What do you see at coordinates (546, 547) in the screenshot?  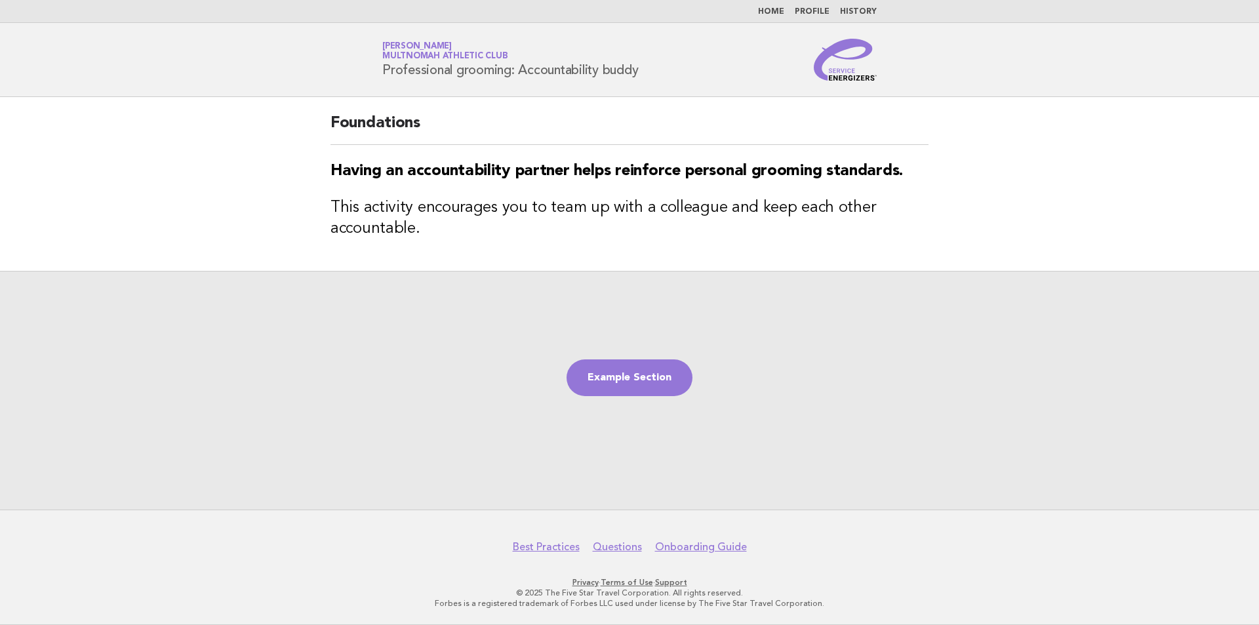 I see `a: Best Practices` at bounding box center [546, 547].